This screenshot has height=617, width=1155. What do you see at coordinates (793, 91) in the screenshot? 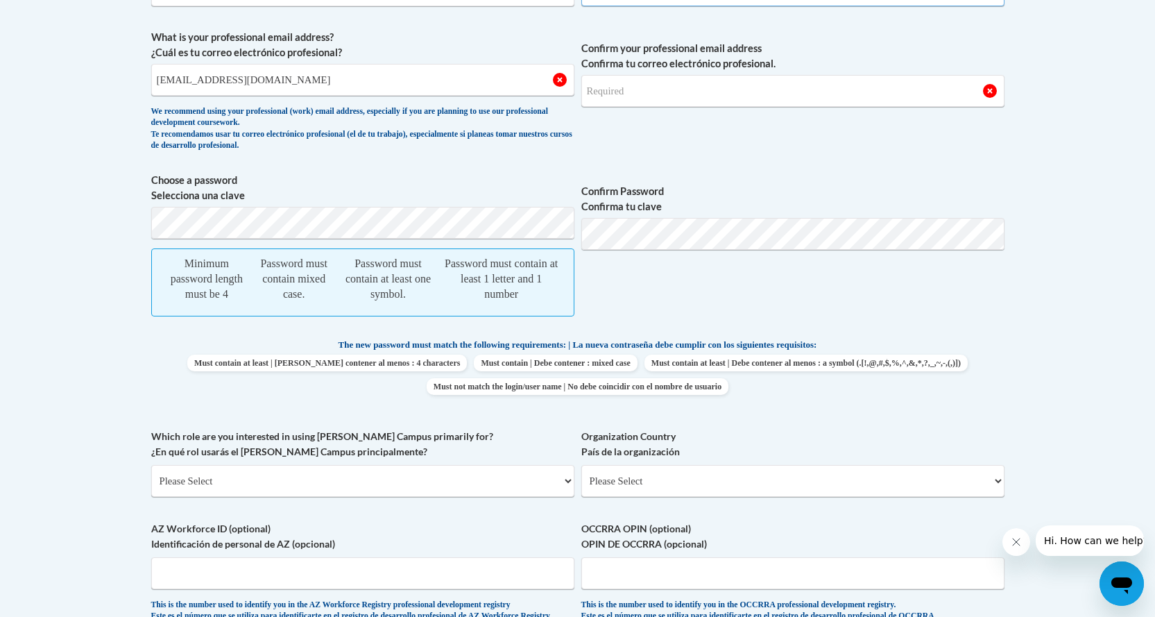
I see `input: Required` at bounding box center [793, 91].